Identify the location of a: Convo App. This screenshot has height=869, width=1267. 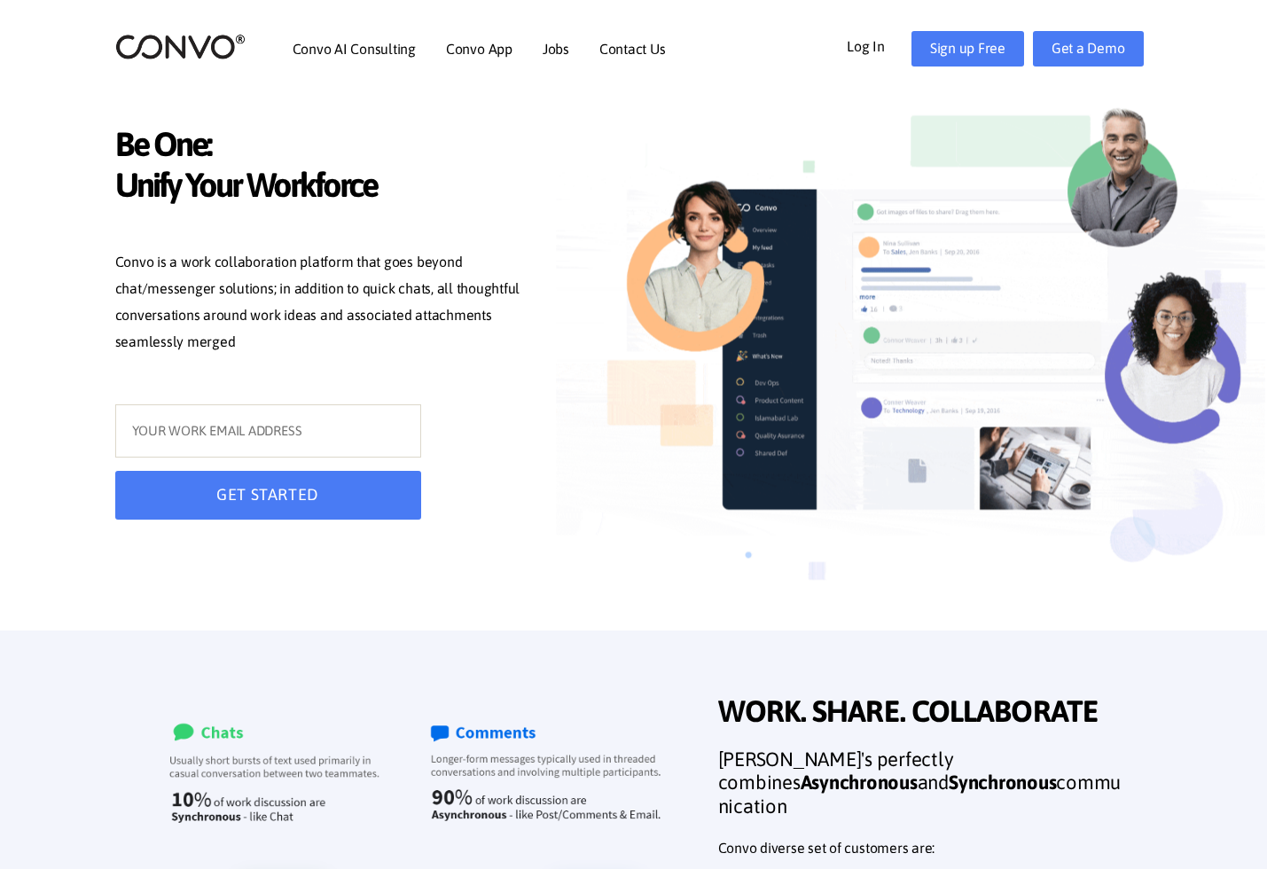
(479, 49).